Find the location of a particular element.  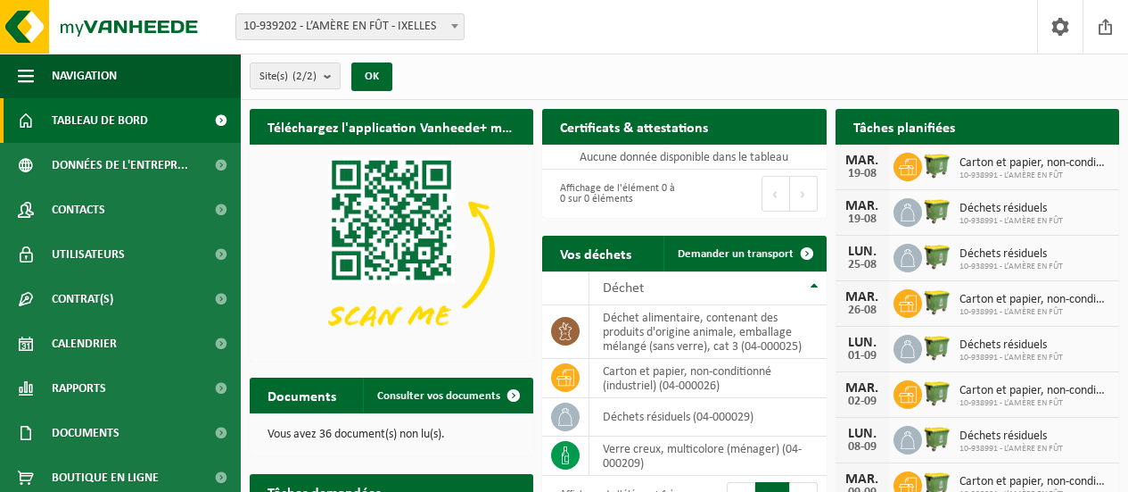

button: OK is located at coordinates (372, 77).